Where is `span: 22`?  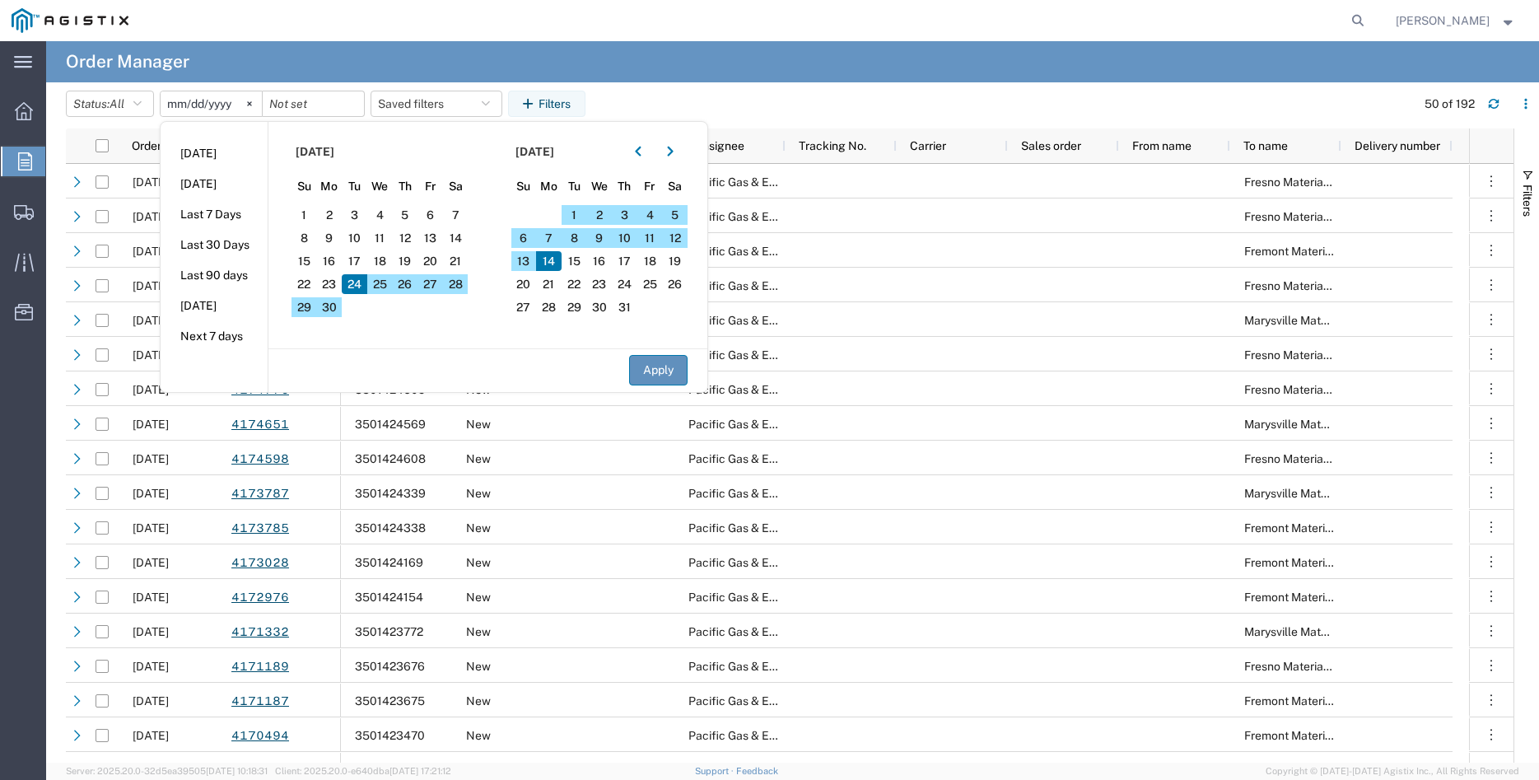
span: 22 is located at coordinates (574, 284).